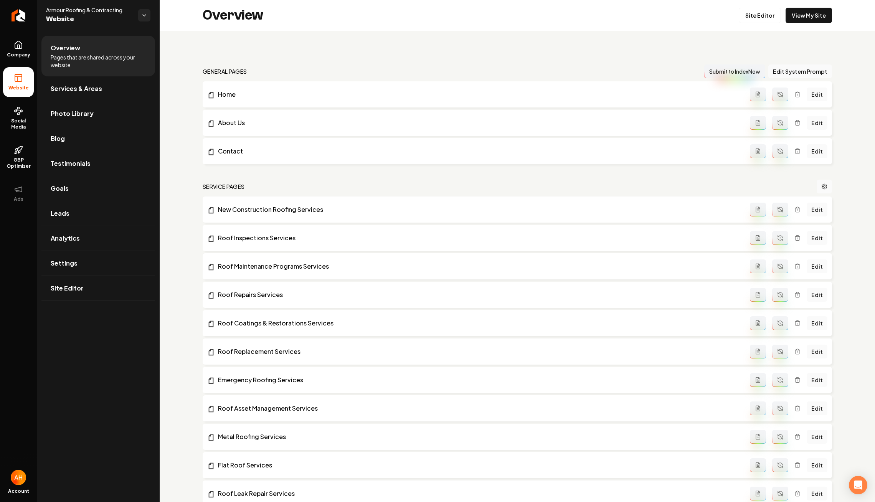 The height and width of the screenshot is (502, 875). What do you see at coordinates (18, 49) in the screenshot?
I see `a: Company` at bounding box center [18, 49].